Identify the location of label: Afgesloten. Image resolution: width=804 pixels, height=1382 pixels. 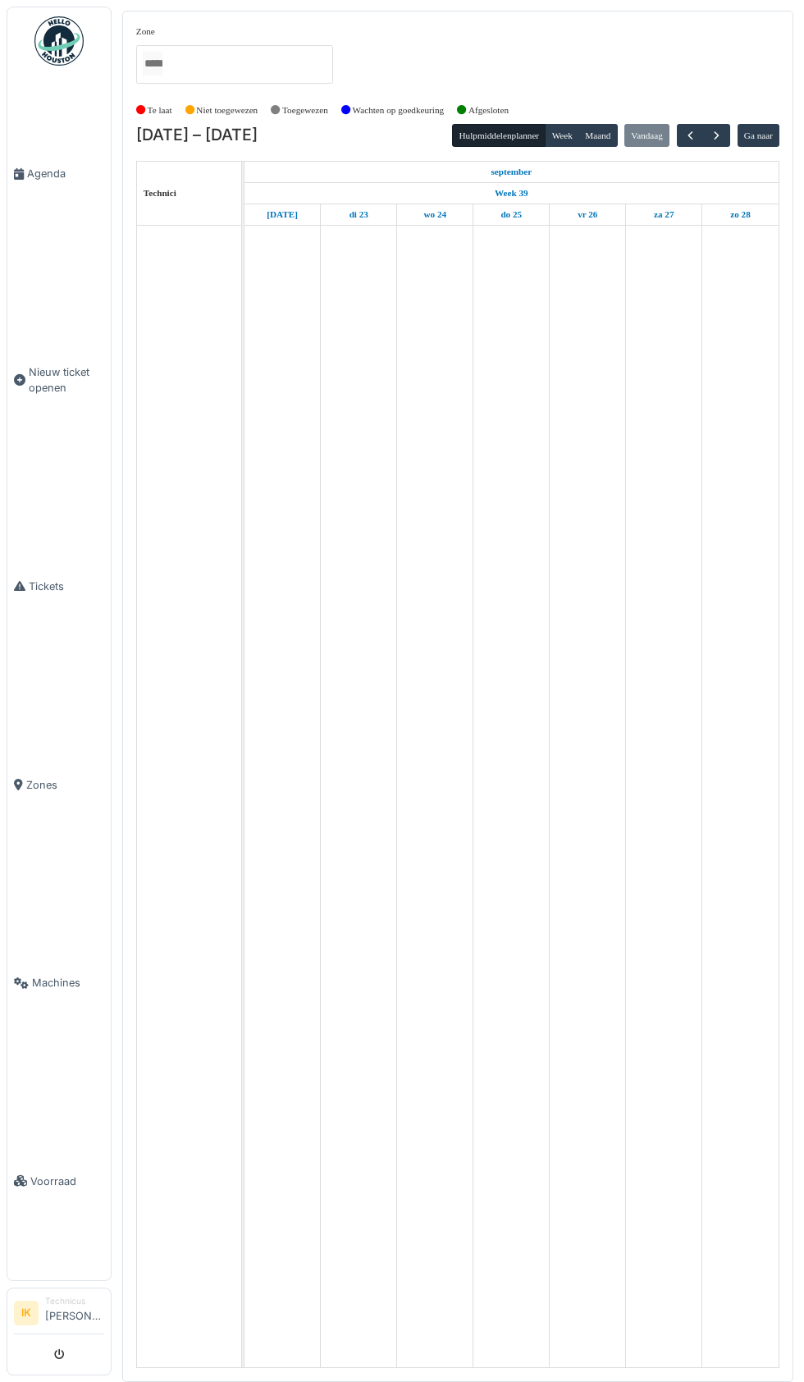
(488, 110).